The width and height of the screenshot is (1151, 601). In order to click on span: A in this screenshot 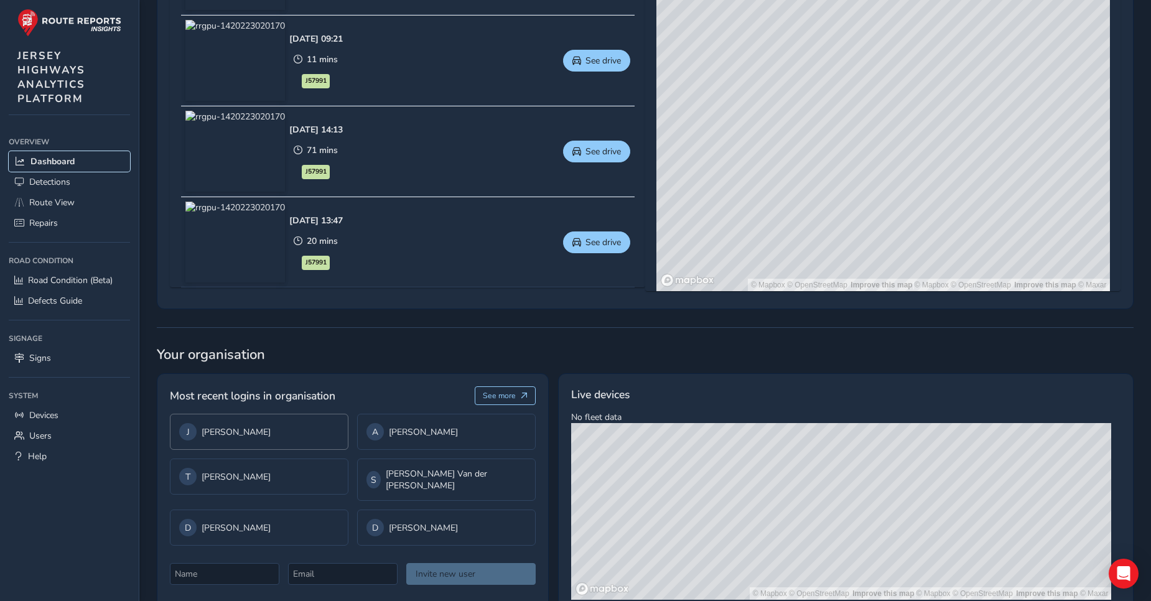, I will do `click(375, 432)`.